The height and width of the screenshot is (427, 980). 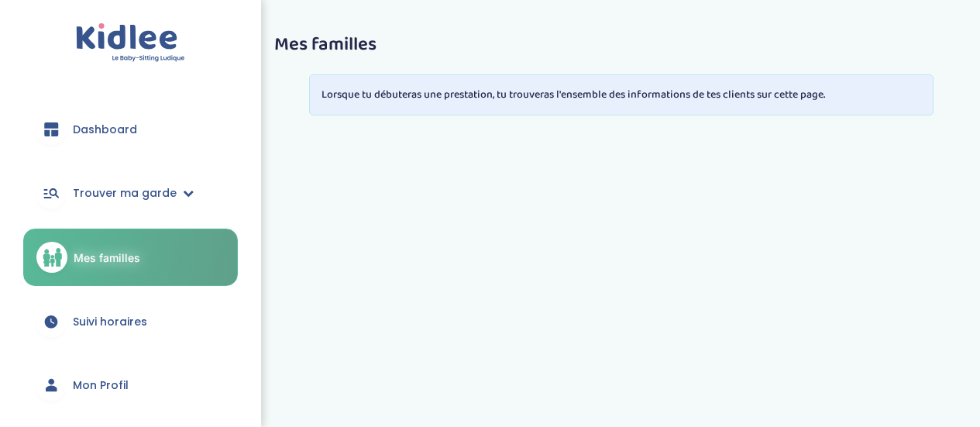 What do you see at coordinates (130, 193) in the screenshot?
I see `a: Trouver ma garde` at bounding box center [130, 193].